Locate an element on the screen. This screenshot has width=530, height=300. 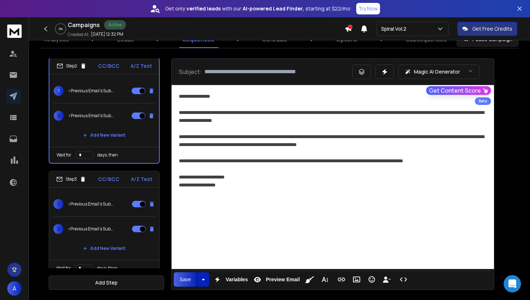
p: 0 % is located at coordinates (61, 29).